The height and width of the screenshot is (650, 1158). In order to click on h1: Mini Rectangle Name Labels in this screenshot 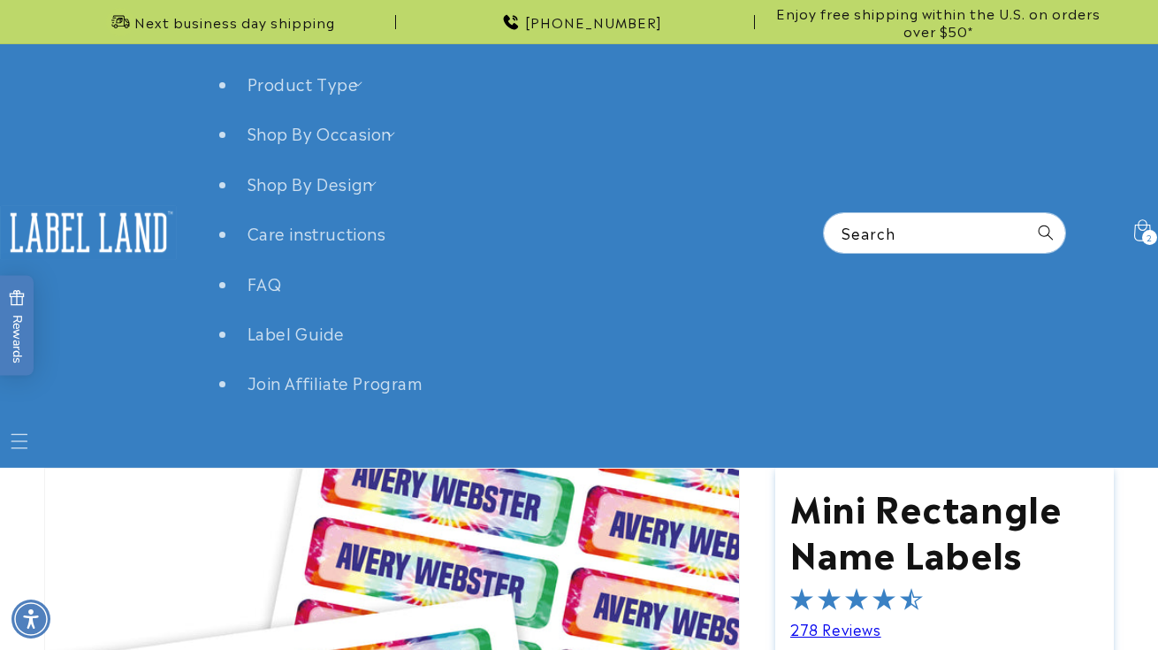, I will do `click(944, 529)`.